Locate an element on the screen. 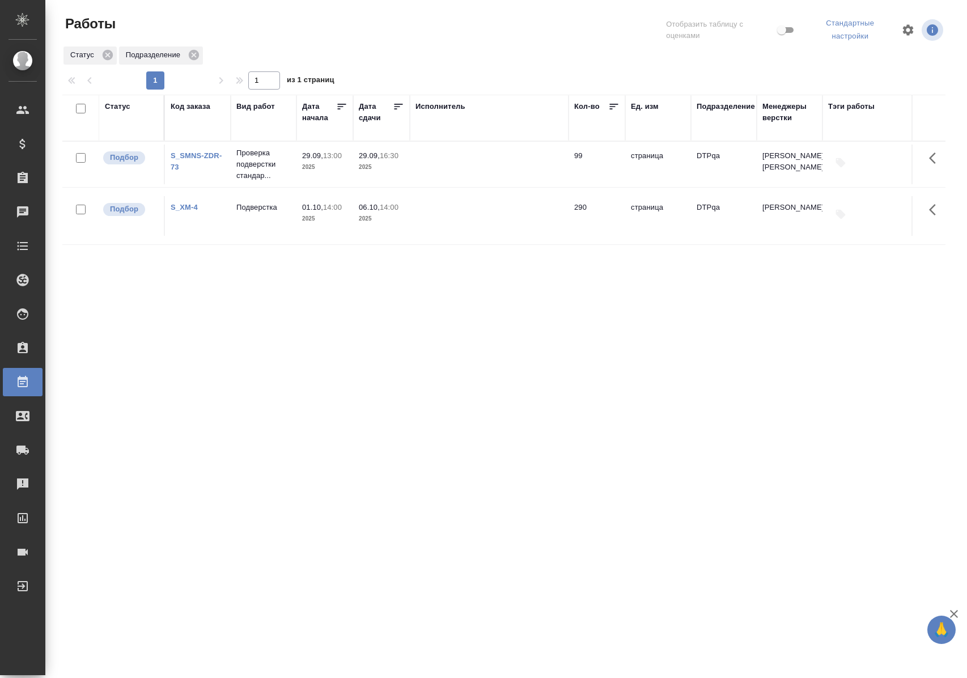 The height and width of the screenshot is (678, 967). a: S_SMNS-ZDR-73 is located at coordinates (196, 161).